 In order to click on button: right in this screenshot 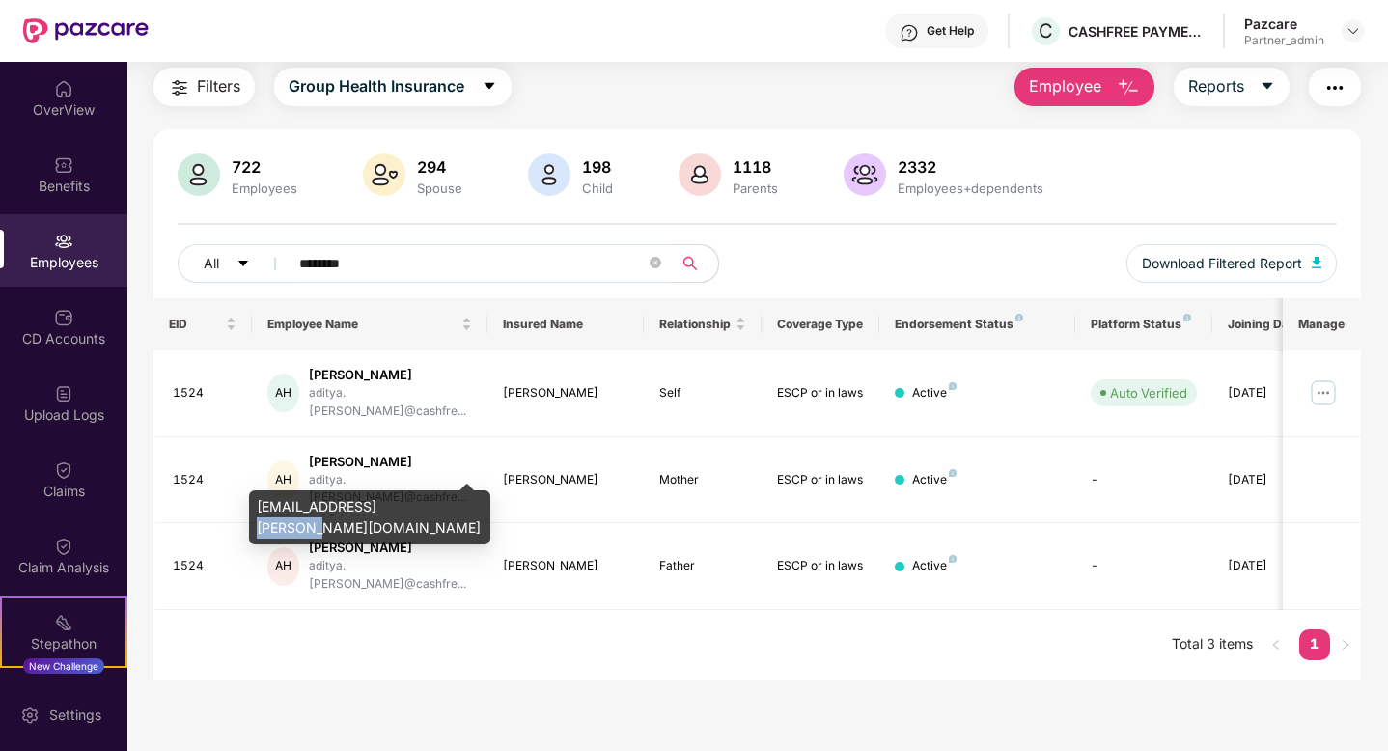, I will do `click(1346, 645)`.